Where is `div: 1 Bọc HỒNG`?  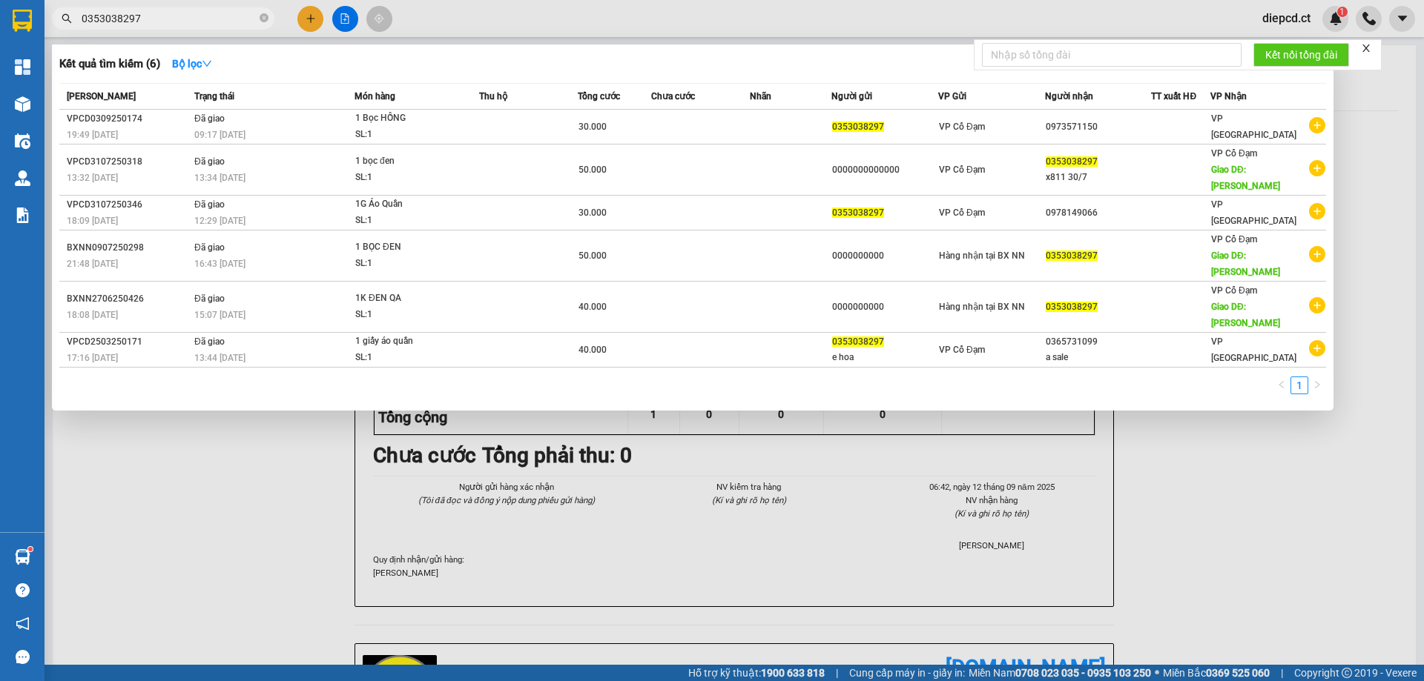
div: 1 Bọc HỒNG is located at coordinates (411, 119).